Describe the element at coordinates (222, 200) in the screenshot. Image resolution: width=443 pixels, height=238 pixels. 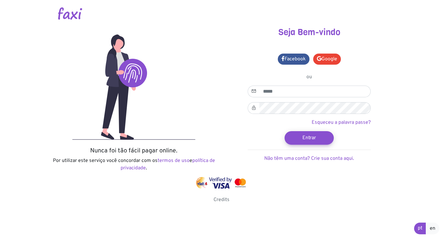
I see `a: Credits` at that location.